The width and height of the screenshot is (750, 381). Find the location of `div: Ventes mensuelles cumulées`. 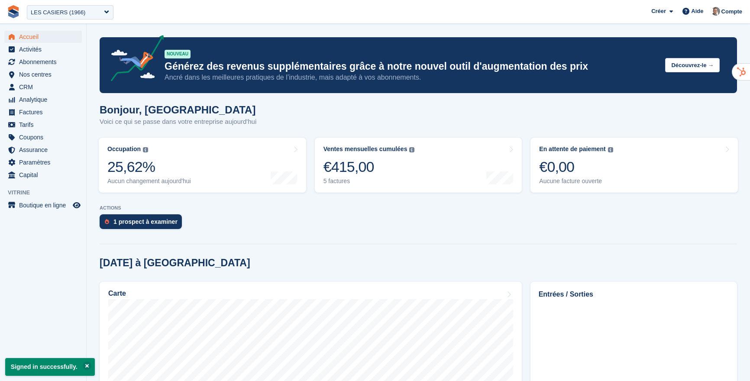

div: Ventes mensuelles cumulées is located at coordinates (366, 149).